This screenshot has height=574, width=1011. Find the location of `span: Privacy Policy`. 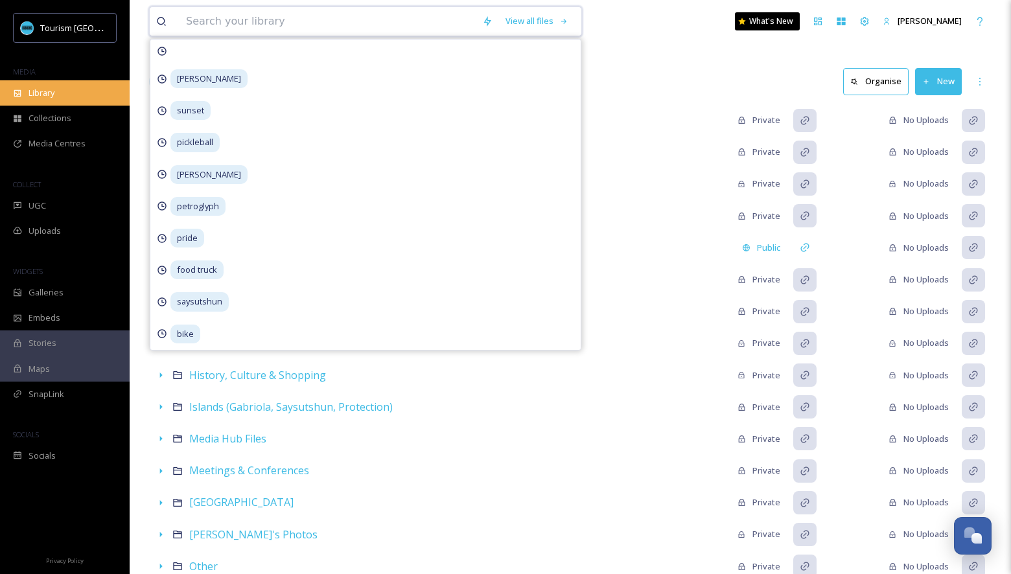

span: Privacy Policy is located at coordinates (65, 560).